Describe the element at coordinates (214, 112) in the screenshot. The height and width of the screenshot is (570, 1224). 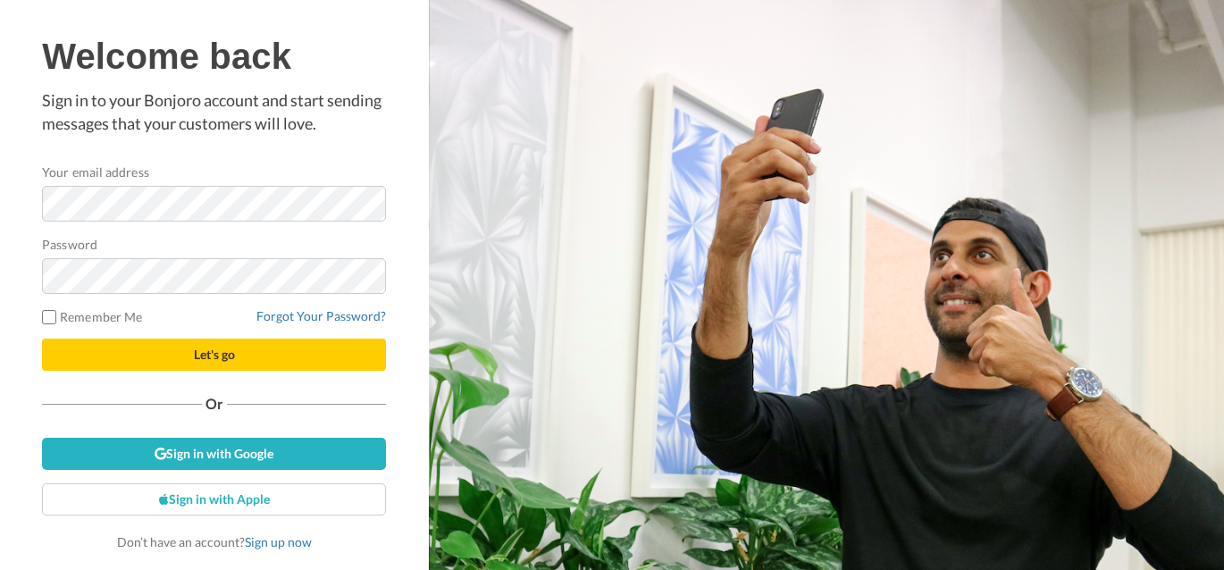
I see `p: Sign in to your Bonjoro account and start sending messages that your customers will love.` at that location.